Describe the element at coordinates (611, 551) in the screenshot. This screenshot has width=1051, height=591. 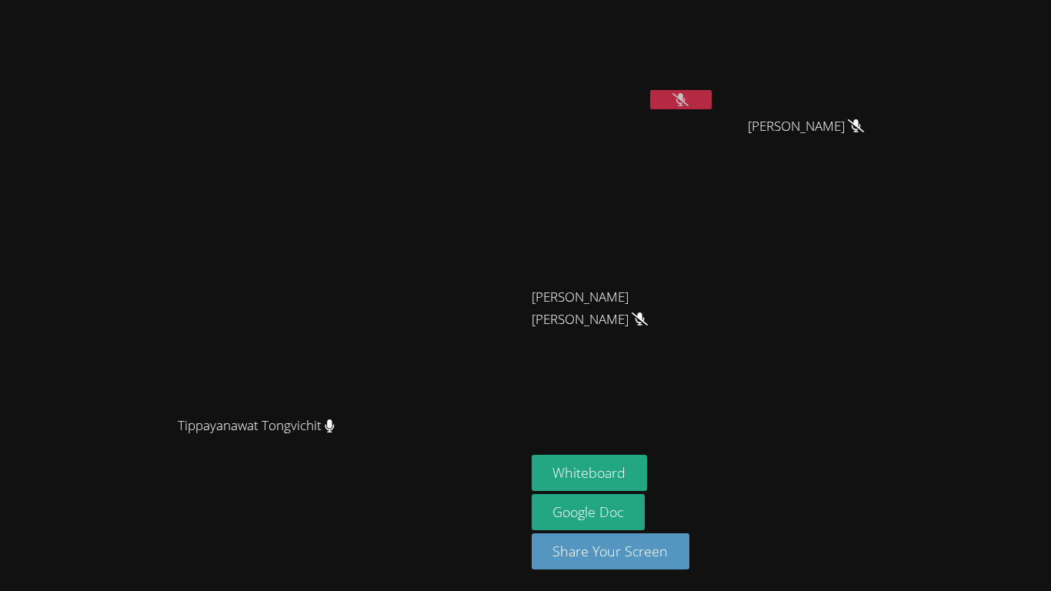
I see `button: Share Your Screen` at that location.